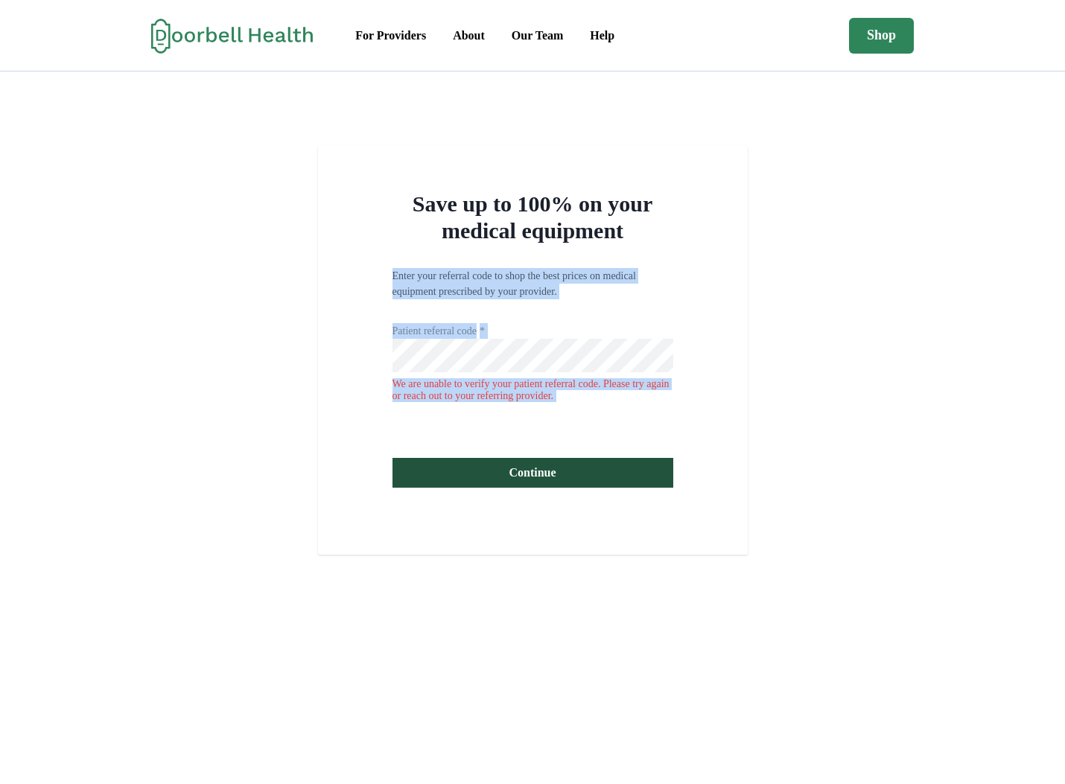 The image size is (1065, 784). Describe the element at coordinates (533, 218) in the screenshot. I see `h2: Save up to 100% on your medical equipment` at that location.